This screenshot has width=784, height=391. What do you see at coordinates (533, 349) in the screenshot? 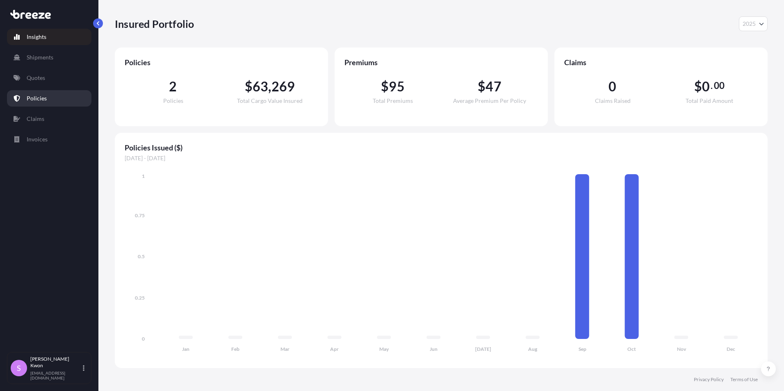
I see `tspan: Aug` at bounding box center [533, 349].